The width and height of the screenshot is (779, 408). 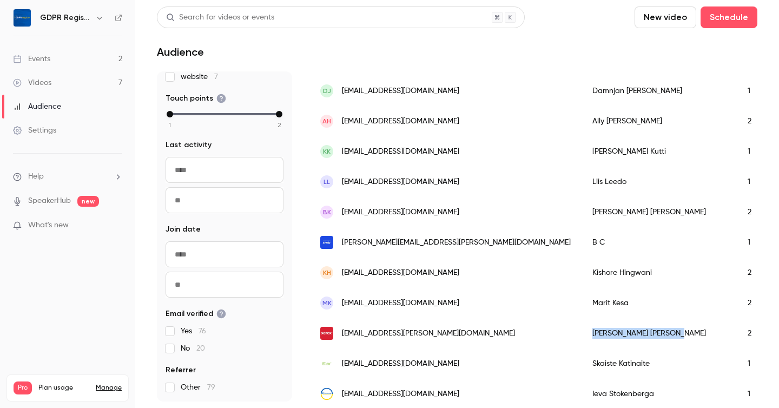 What do you see at coordinates (183, 229) in the screenshot?
I see `span: Join date` at bounding box center [183, 229].